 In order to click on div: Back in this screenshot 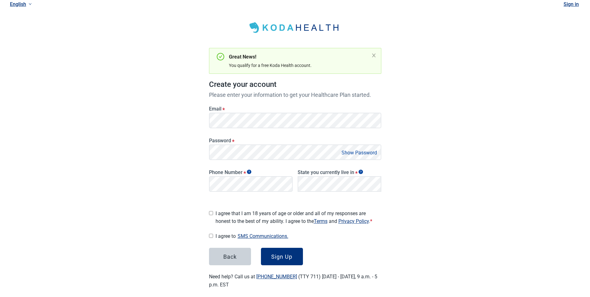, I will do `click(230, 256)`.